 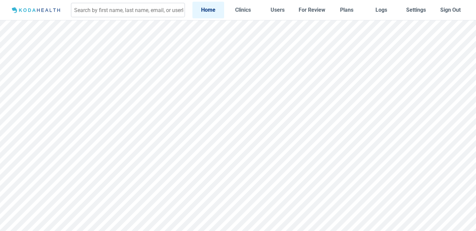 What do you see at coordinates (243, 10) in the screenshot?
I see `a: Clinics` at bounding box center [243, 10].